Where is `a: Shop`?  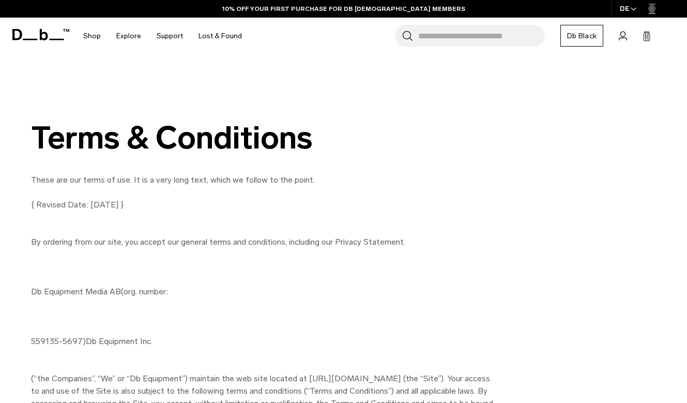
a: Shop is located at coordinates (92, 36).